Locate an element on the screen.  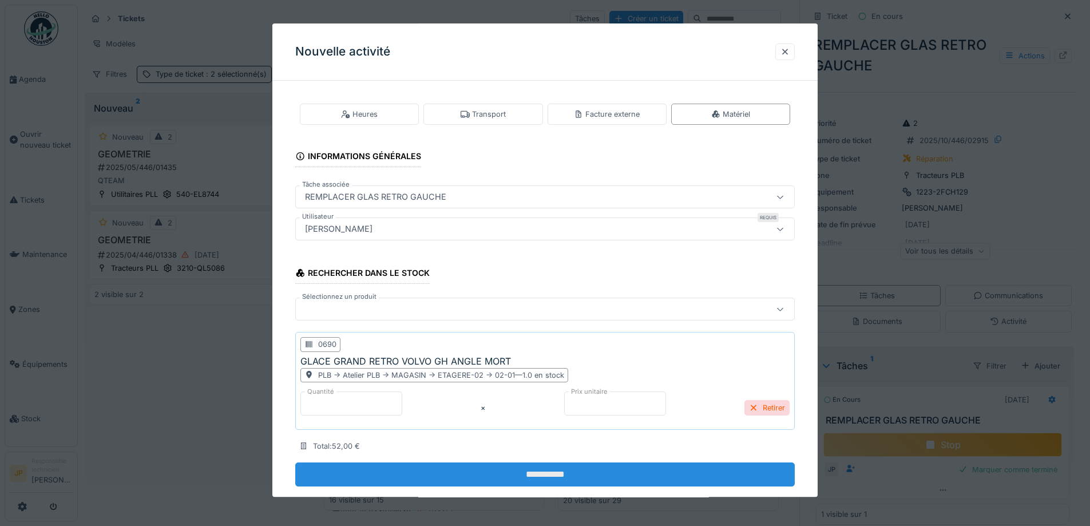
div: Requis is located at coordinates (768, 218).